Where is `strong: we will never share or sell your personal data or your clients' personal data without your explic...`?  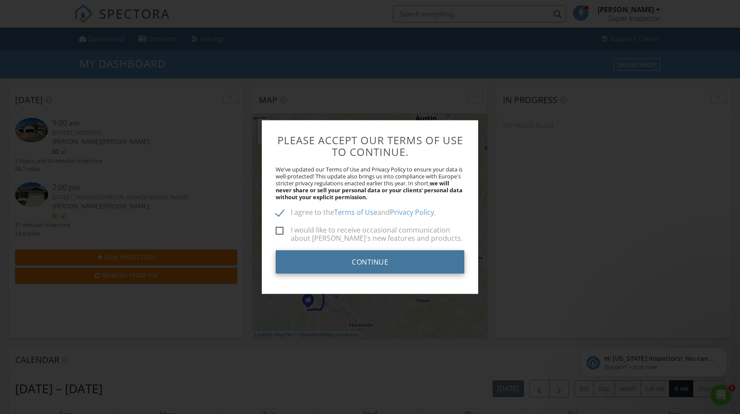
strong: we will never share or sell your personal data or your clients' personal data without your explic... is located at coordinates (369, 190).